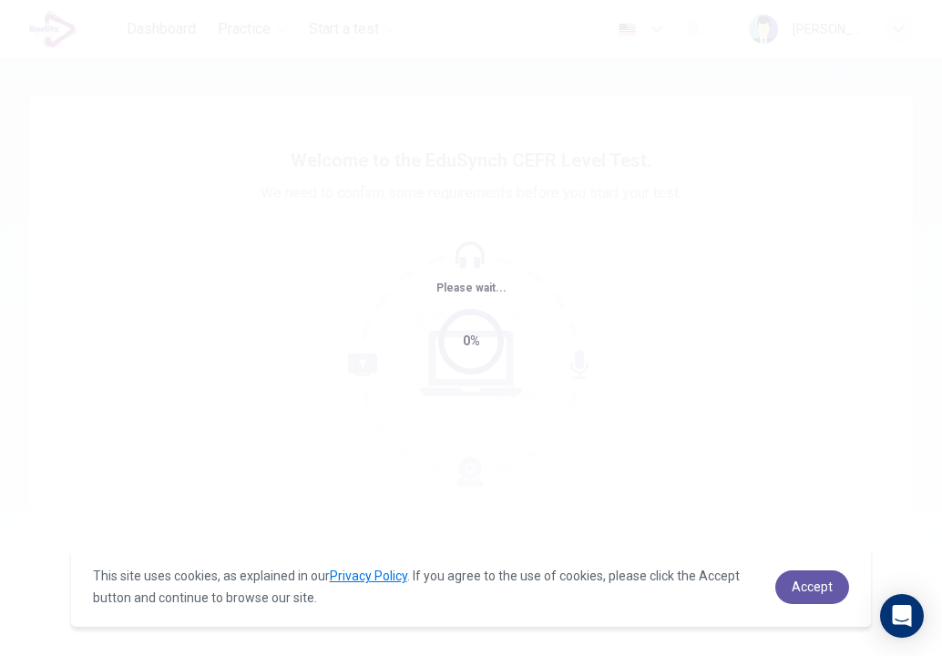 This screenshot has height=656, width=942. I want to click on div: Open Intercom Messenger, so click(902, 616).